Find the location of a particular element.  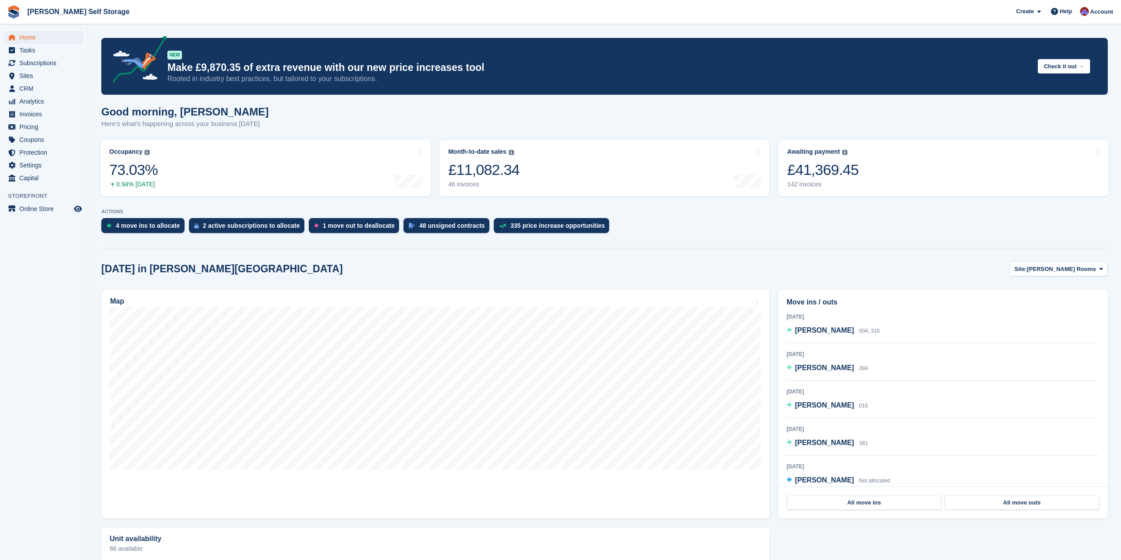

a: 2 active subscriptions to allocate is located at coordinates (249, 228).